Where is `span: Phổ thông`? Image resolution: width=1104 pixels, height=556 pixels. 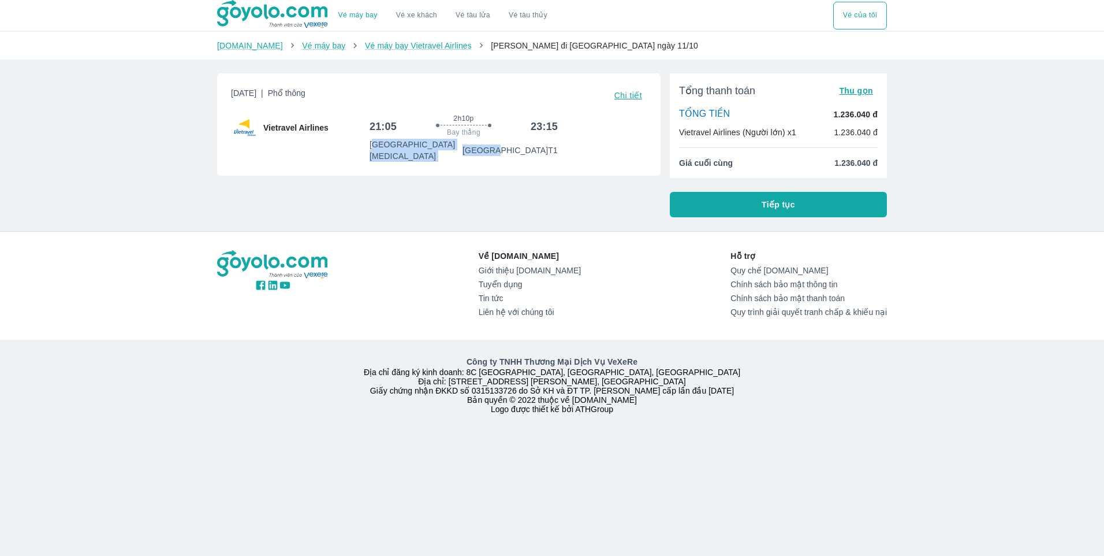
span: Phổ thông is located at coordinates (286, 93).